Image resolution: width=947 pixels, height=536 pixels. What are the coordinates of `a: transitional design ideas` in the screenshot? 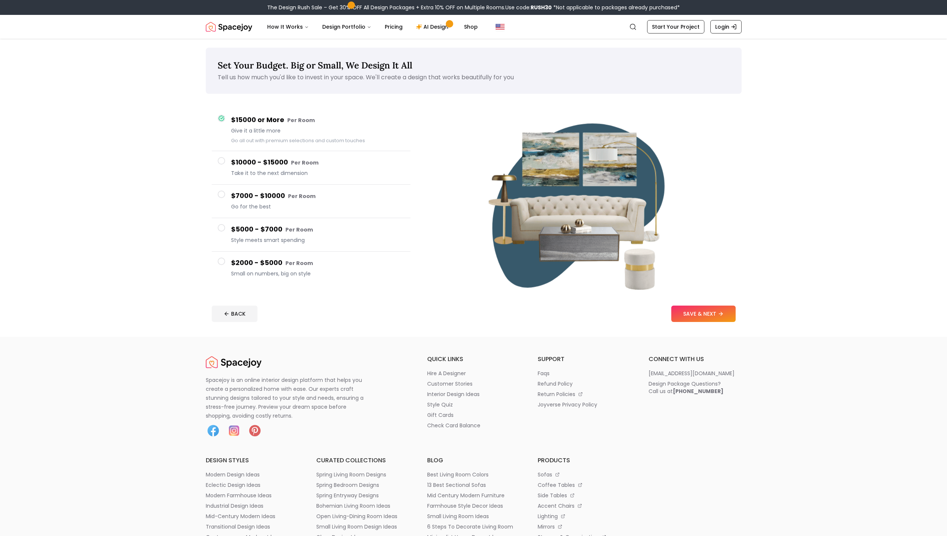 It's located at (252, 527).